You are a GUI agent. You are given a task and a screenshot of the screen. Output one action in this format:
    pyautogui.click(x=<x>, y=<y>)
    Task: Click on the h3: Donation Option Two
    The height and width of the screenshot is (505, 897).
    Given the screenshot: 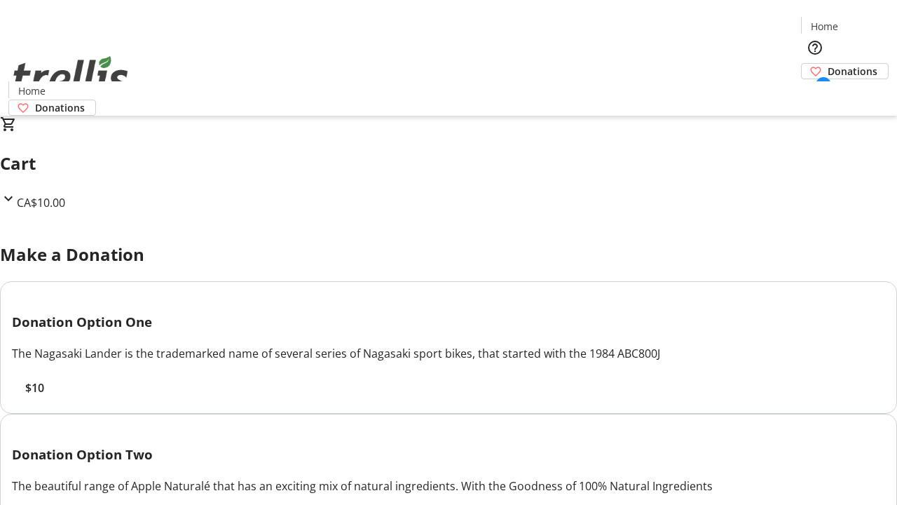 What is the action you would take?
    pyautogui.click(x=448, y=454)
    